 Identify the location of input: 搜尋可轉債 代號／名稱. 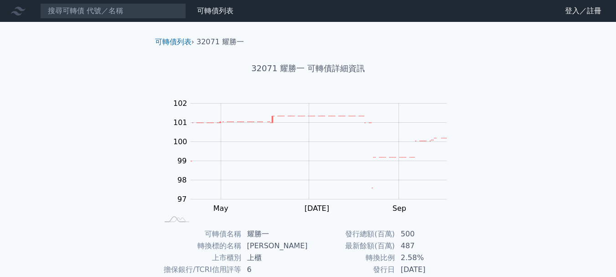
(113, 11).